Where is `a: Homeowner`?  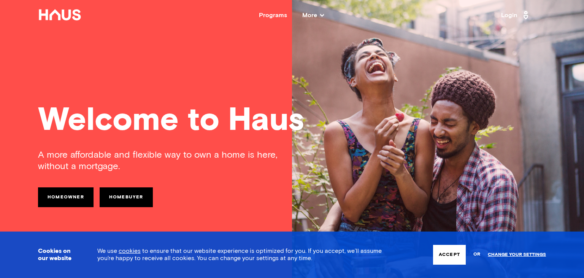
a: Homeowner is located at coordinates (66, 197).